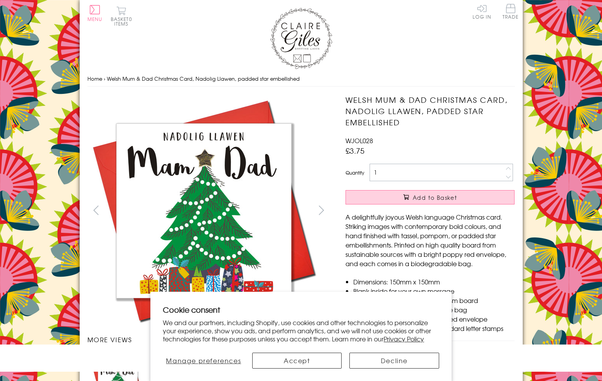  What do you see at coordinates (301, 38) in the screenshot?
I see `img: Claire Giles Greetings Cards` at bounding box center [301, 38].